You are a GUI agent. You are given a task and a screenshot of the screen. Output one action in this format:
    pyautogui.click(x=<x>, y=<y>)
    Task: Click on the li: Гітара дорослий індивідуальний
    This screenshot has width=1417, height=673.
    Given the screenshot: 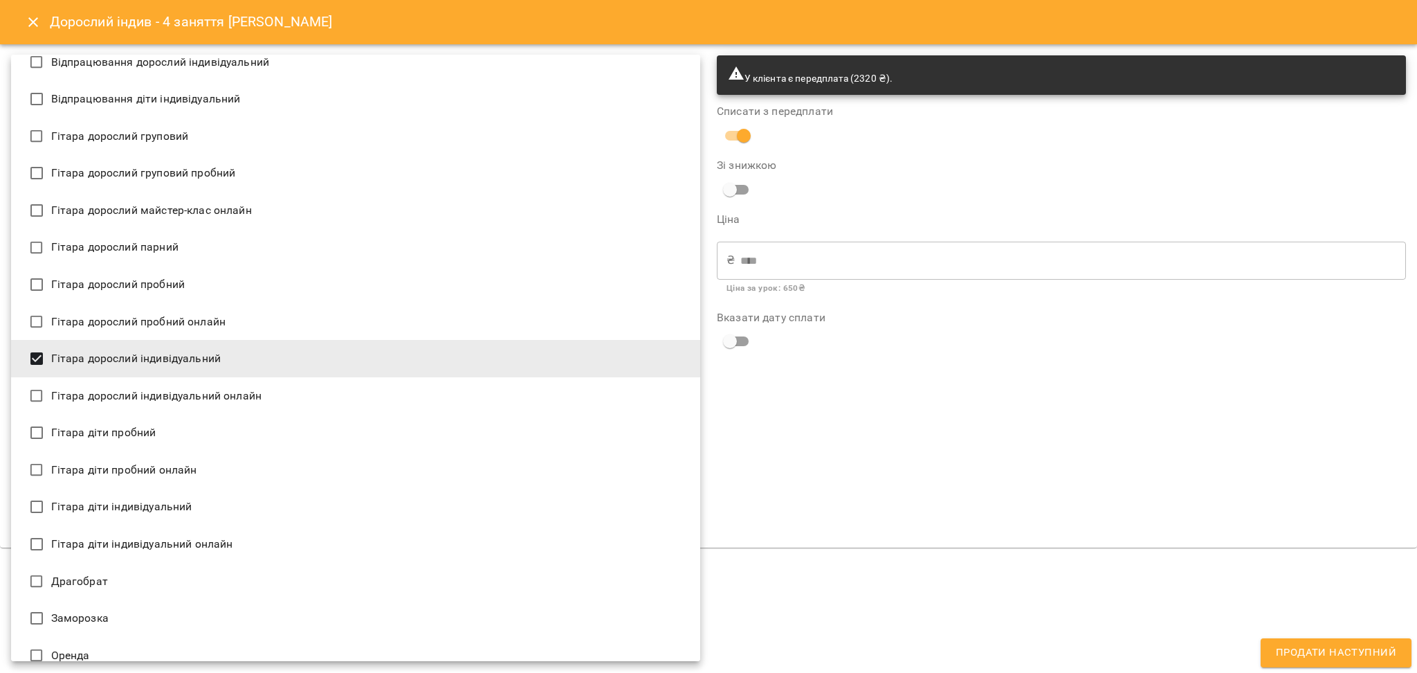 What is the action you would take?
    pyautogui.click(x=356, y=358)
    